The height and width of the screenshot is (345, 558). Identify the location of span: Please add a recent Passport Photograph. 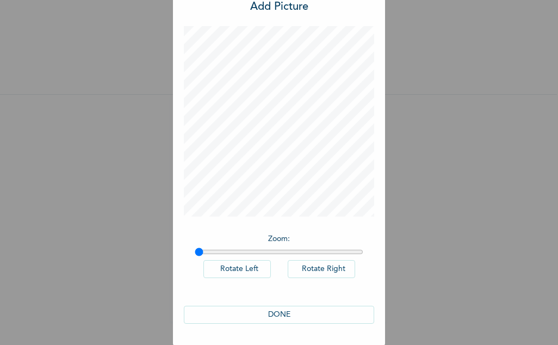
(278, 221).